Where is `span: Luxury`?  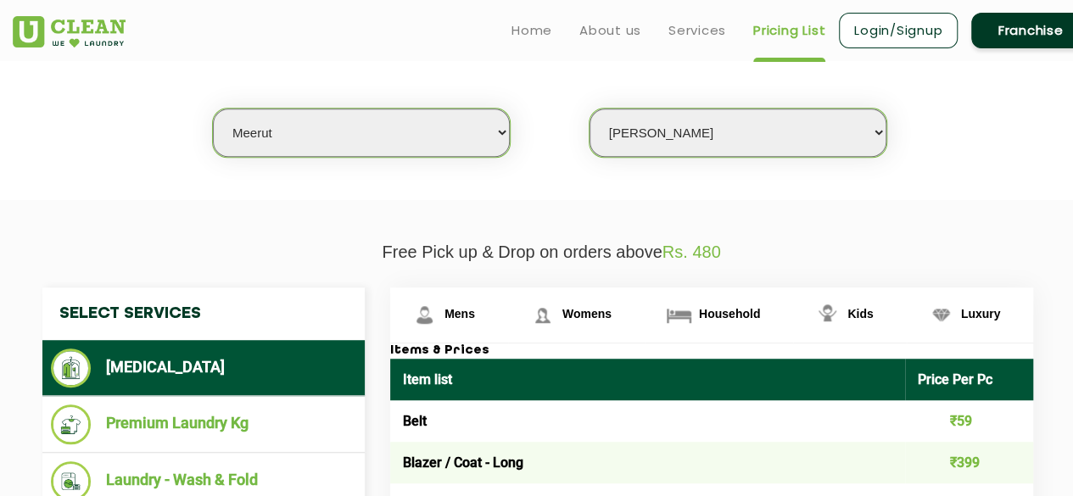 span: Luxury is located at coordinates (981, 314).